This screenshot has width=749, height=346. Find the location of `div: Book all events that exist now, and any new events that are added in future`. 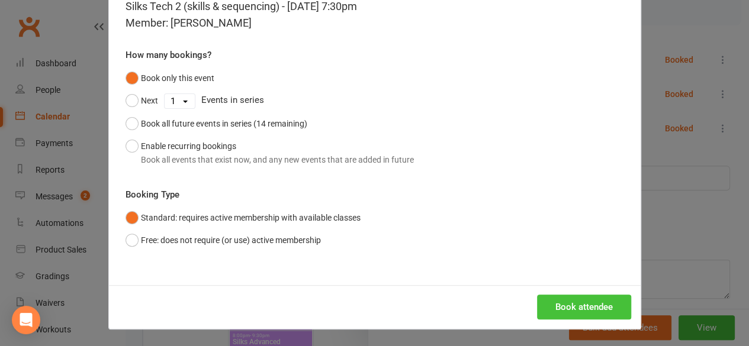

div: Book all events that exist now, and any new events that are added in future is located at coordinates (277, 160).